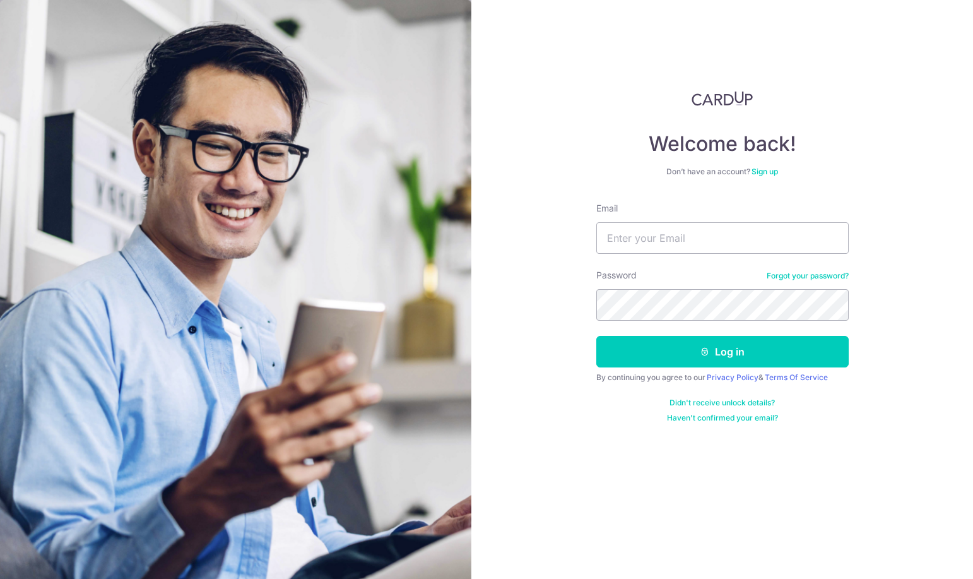 The image size is (973, 579). What do you see at coordinates (616, 275) in the screenshot?
I see `label: Password` at bounding box center [616, 275].